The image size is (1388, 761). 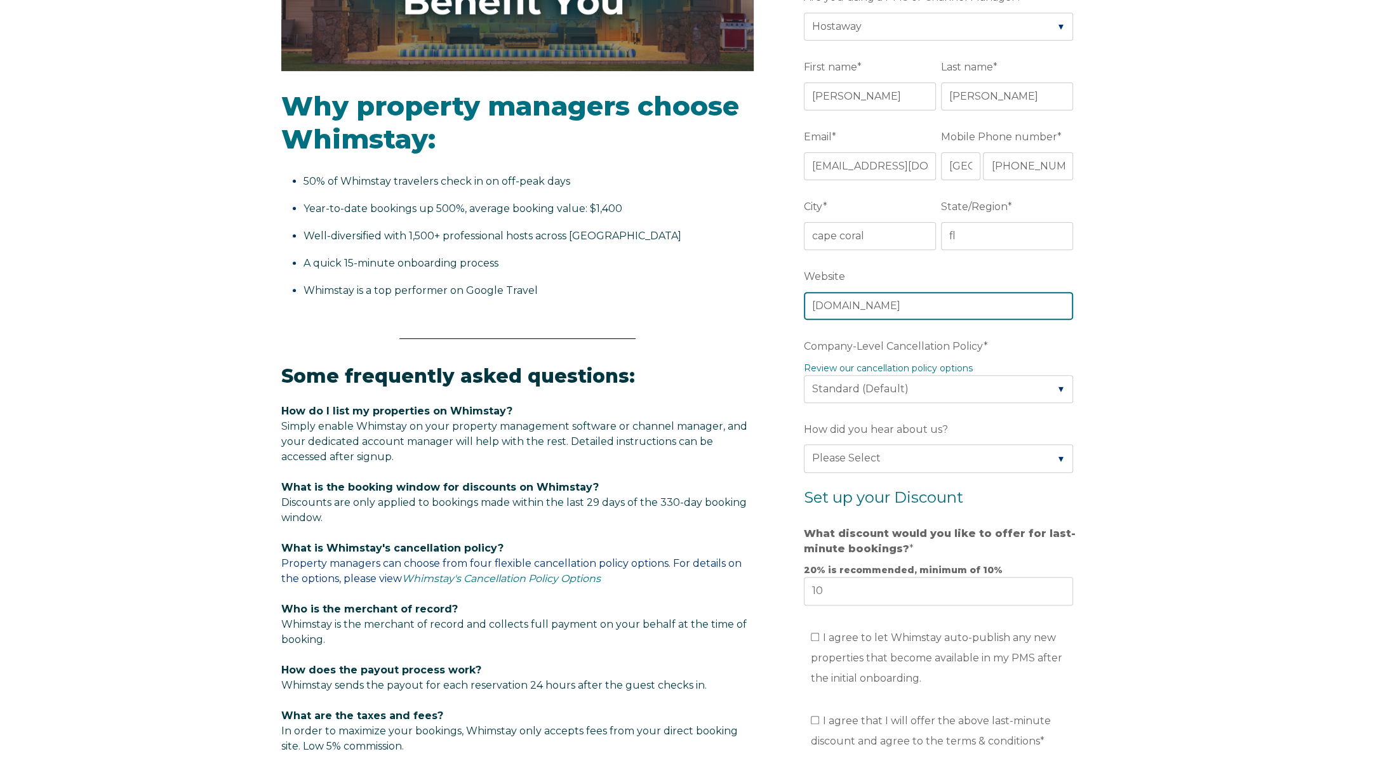 What do you see at coordinates (509, 731) in the screenshot?
I see `span: In order to maximize your bookings, Whimstay only accepts fees from your direct booking site. Low...` at bounding box center [509, 731].